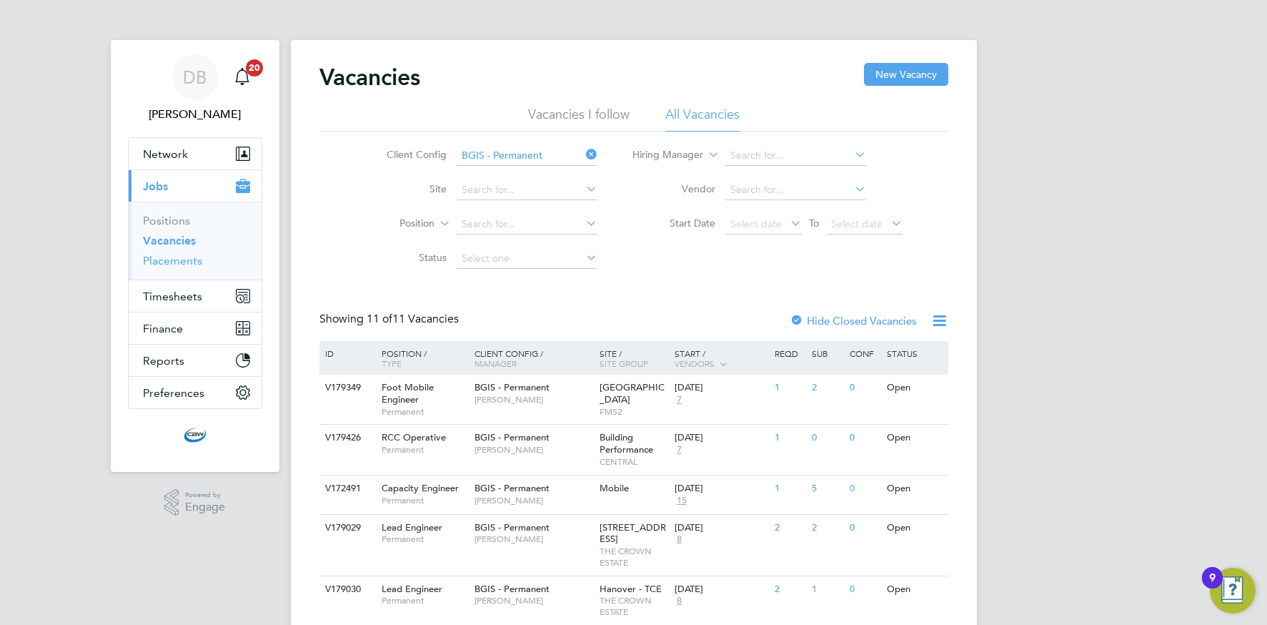 Image resolution: width=1267 pixels, height=625 pixels. I want to click on img: cbwstaffingsolutions-logo-retina.png, so click(195, 435).